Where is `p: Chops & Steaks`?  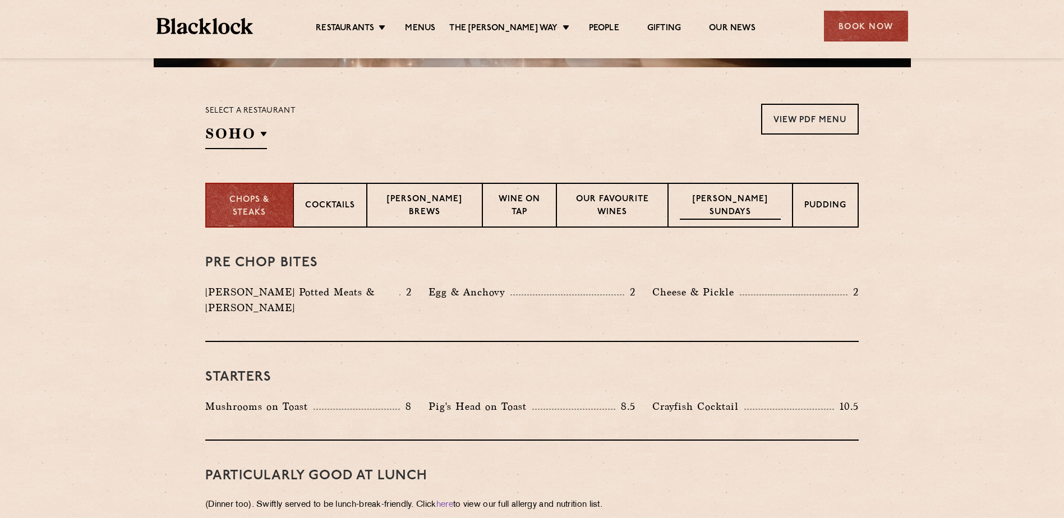 p: Chops & Steaks is located at coordinates (250, 206).